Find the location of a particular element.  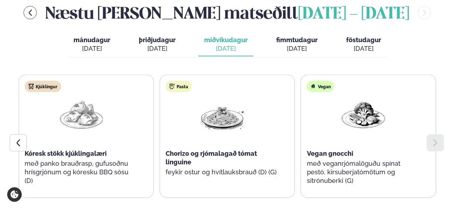

div: Pasta is located at coordinates (178, 86).